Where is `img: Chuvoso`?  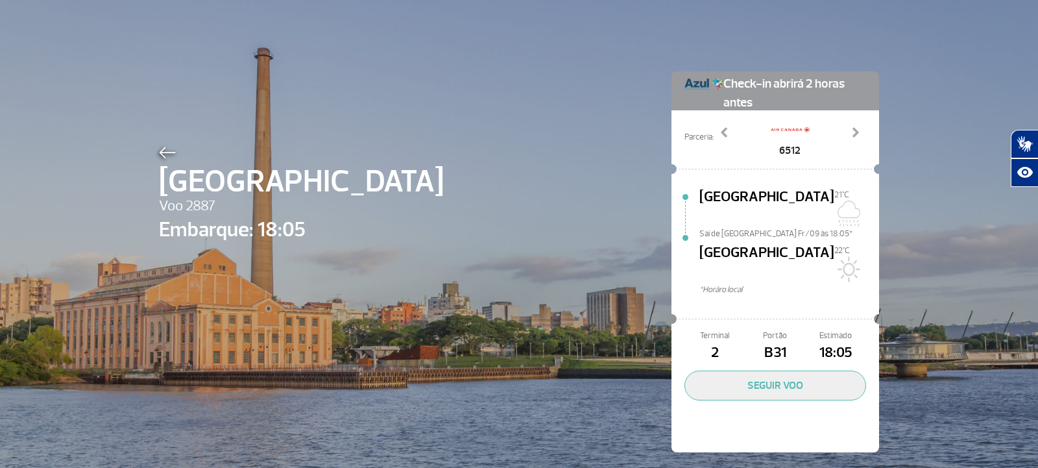
img: Chuvoso is located at coordinates (848, 214).